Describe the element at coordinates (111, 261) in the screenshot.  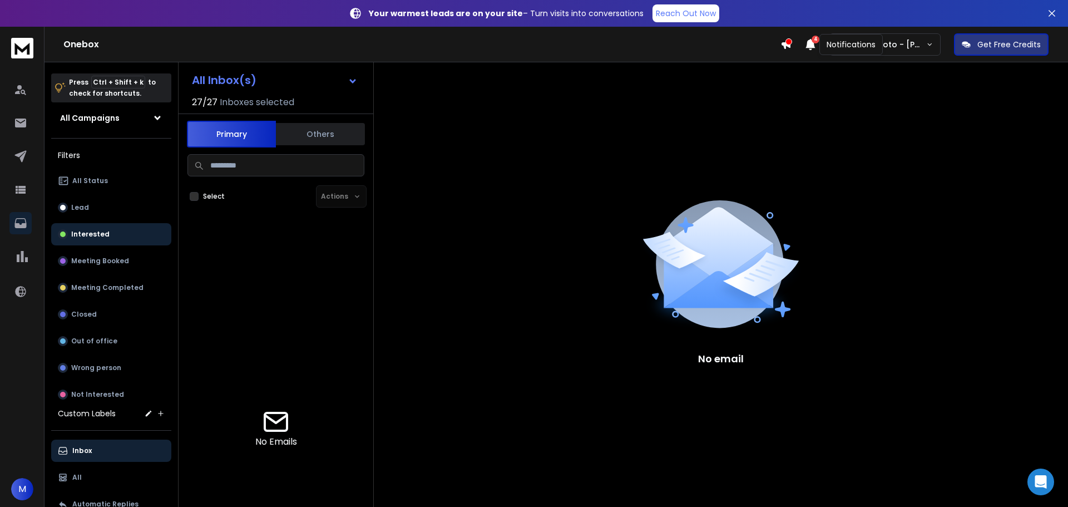
I see `button: Meeting Booked` at that location.